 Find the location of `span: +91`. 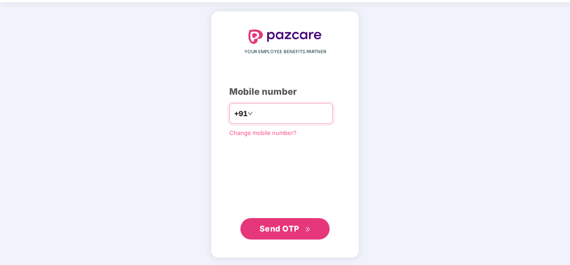

span: +91 is located at coordinates (241, 113).